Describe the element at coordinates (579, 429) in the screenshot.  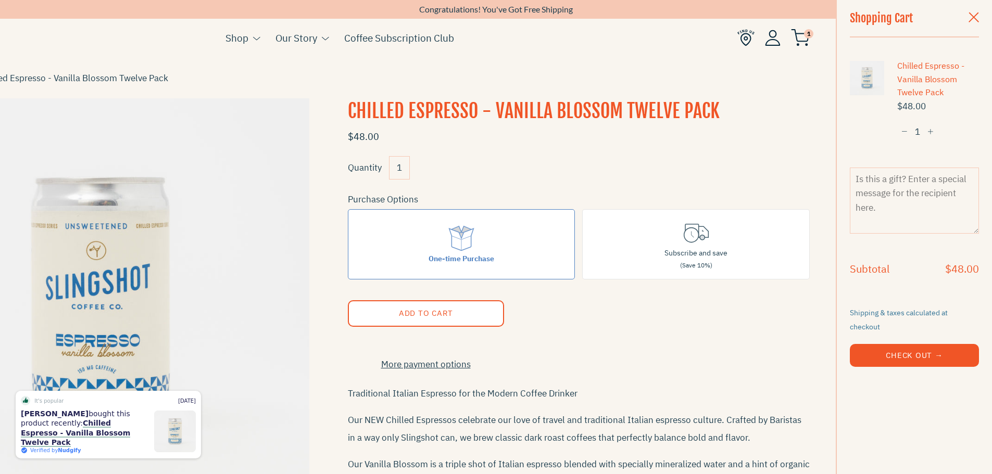
I see `p: Our NEW Chilled Espressos celebrate our love of travel and traditional Italian espresso culture. ...` at that location.